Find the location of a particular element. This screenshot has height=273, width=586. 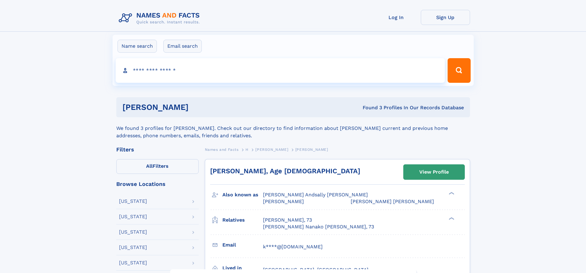

span: H is located at coordinates (247, 150).